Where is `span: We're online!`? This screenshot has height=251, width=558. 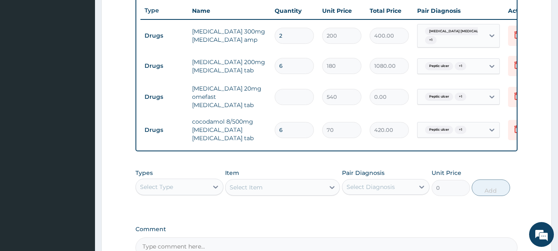 span: We're online! is located at coordinates (81, 115).